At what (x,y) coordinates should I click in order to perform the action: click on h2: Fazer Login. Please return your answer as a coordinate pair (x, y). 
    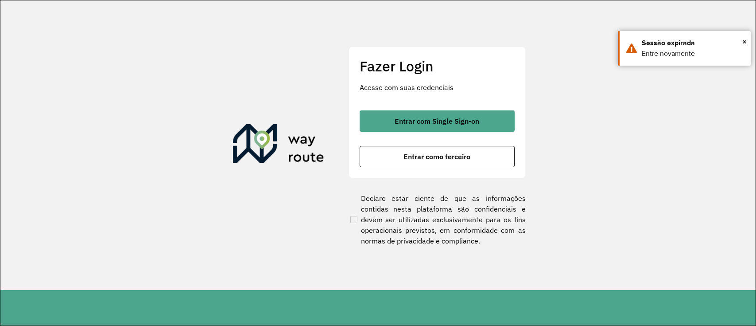
    Looking at the image, I should click on (437, 66).